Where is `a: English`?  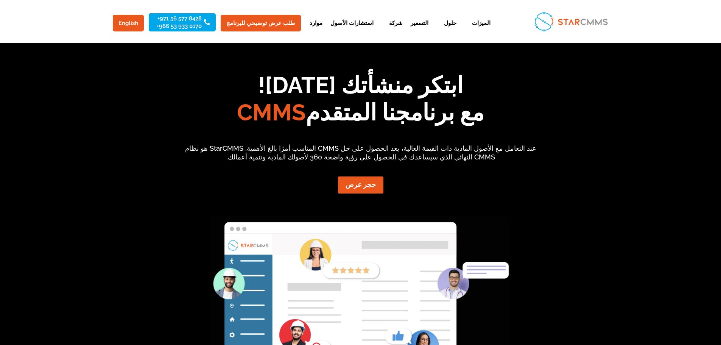 a: English is located at coordinates (128, 23).